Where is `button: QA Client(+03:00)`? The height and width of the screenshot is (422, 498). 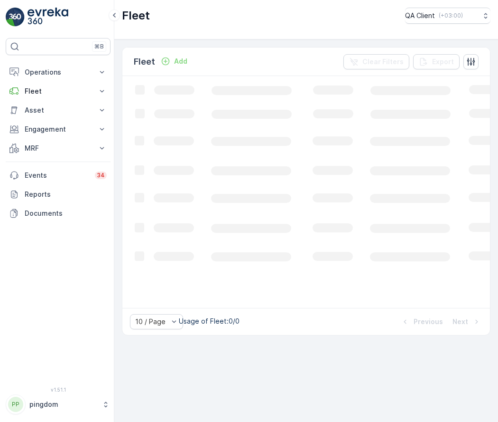
button: QA Client(+03:00) is located at coordinates (448, 16).